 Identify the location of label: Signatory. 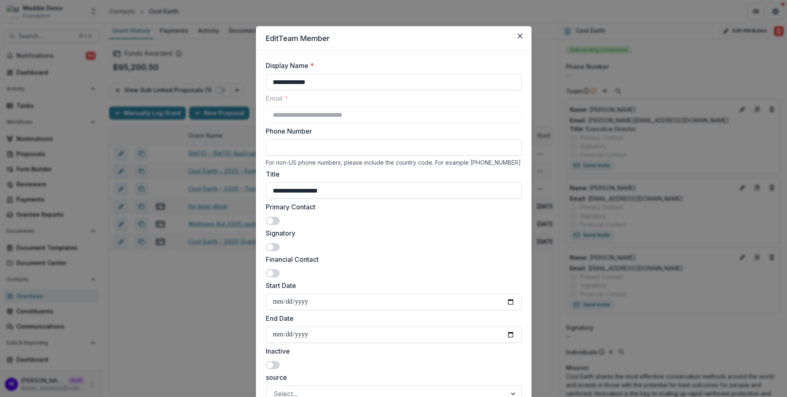
(391, 233).